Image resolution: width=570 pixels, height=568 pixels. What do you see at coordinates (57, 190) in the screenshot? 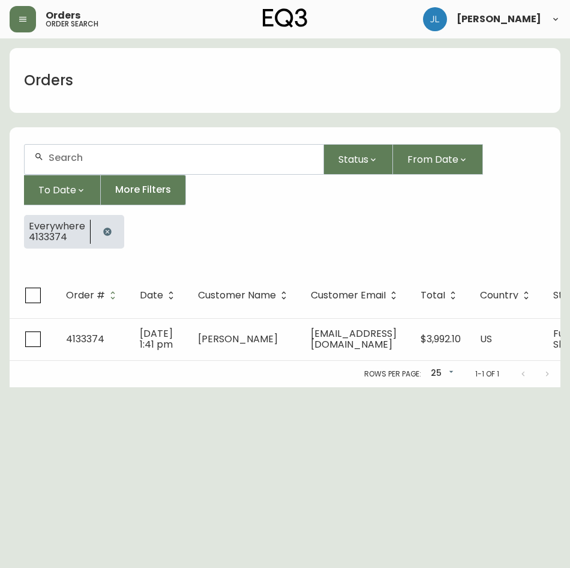
I see `span: To Date` at bounding box center [57, 190].